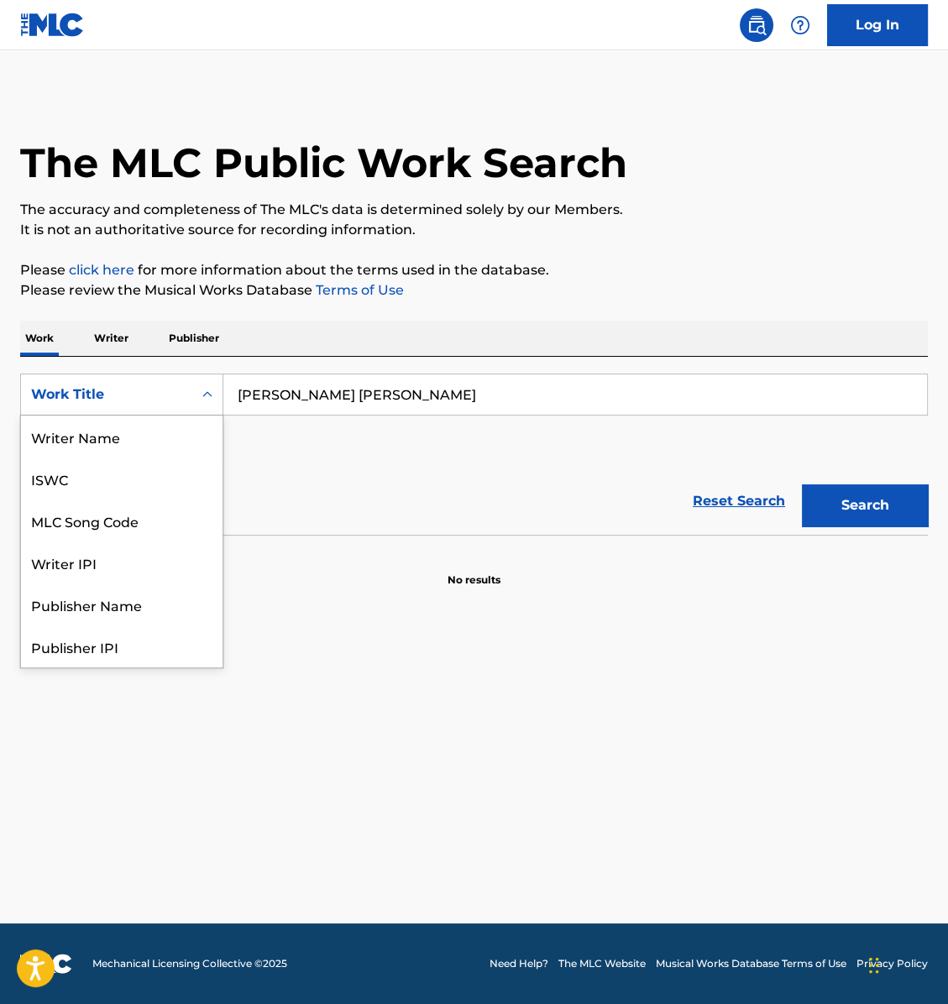 The height and width of the screenshot is (1004, 948). I want to click on div: Publisher Name, so click(122, 604).